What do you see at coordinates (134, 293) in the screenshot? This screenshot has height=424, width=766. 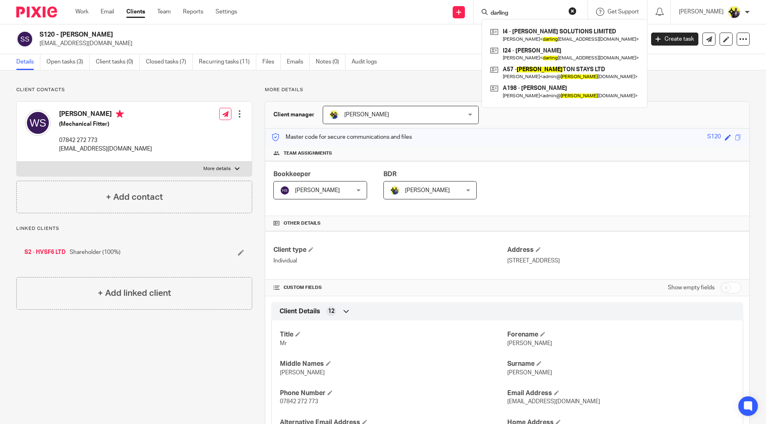 I see `h4: + Add linked client` at bounding box center [134, 293].